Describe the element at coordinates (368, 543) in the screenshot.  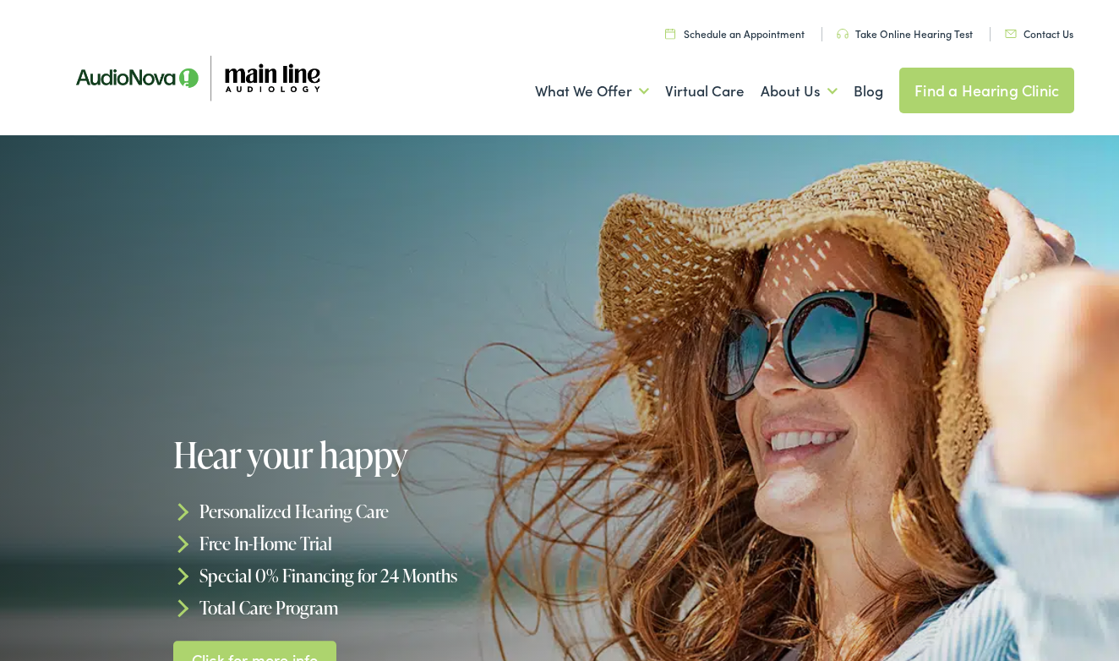
I see `li: Free In-Home Trial` at that location.